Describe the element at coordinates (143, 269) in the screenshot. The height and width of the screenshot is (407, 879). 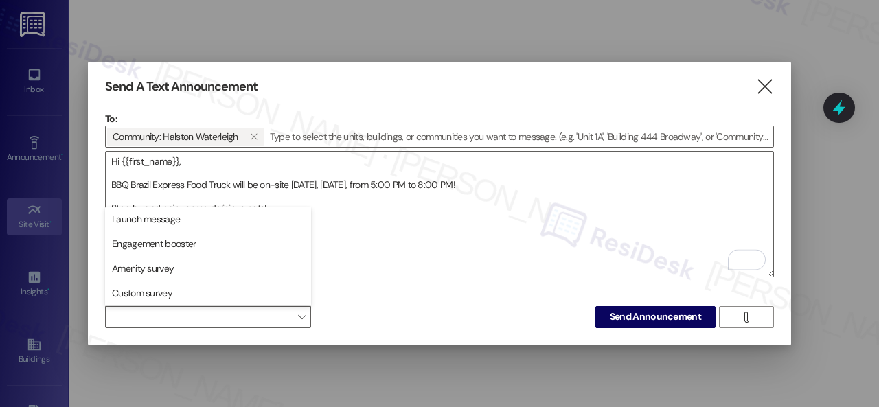
I see `span: Amenity survey` at that location.